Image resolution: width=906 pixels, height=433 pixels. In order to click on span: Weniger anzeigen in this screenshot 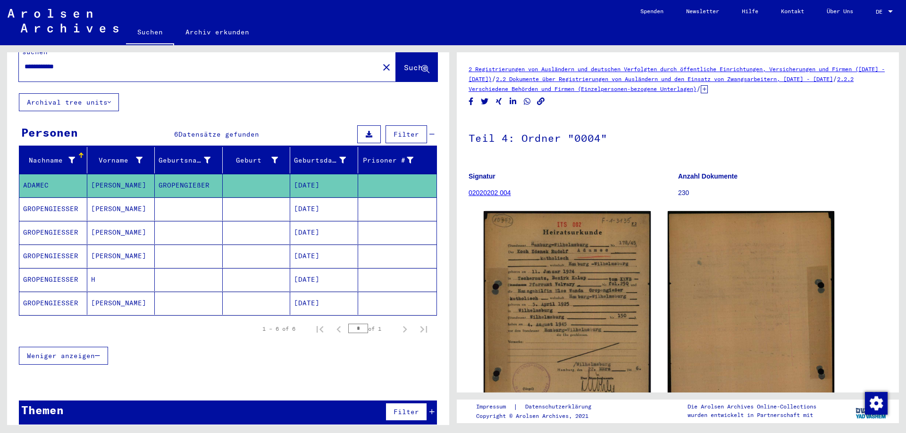, I will do `click(61, 356)`.